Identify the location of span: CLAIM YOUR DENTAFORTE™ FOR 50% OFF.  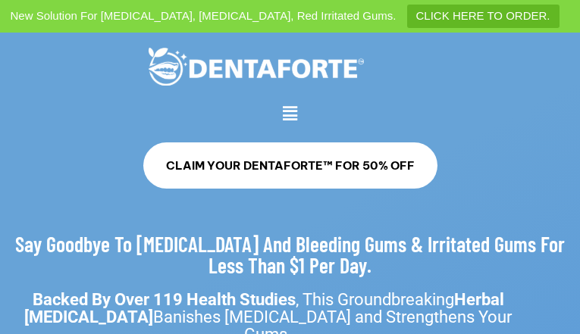
(290, 165).